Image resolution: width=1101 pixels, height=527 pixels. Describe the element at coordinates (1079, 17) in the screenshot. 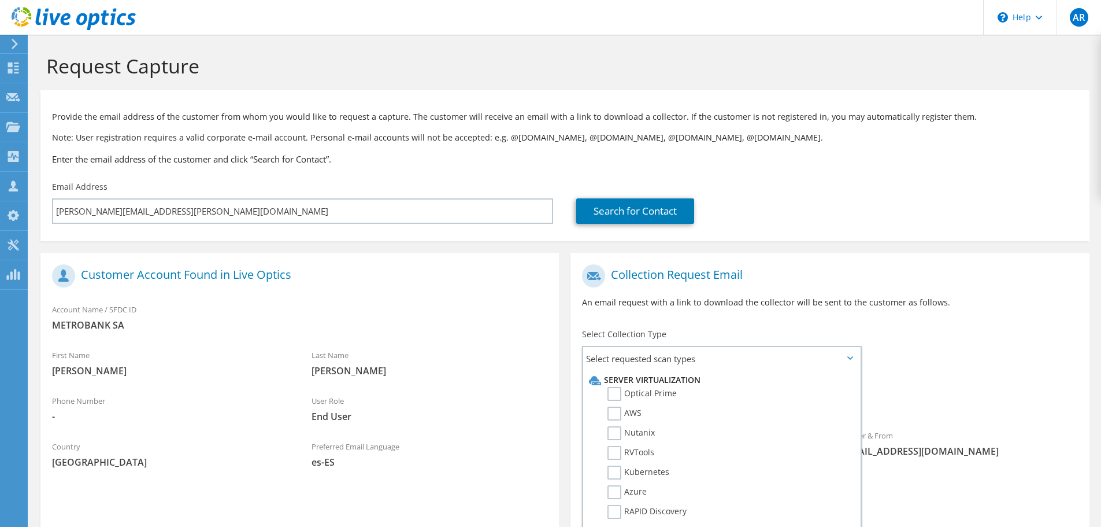

I see `span: AR` at that location.